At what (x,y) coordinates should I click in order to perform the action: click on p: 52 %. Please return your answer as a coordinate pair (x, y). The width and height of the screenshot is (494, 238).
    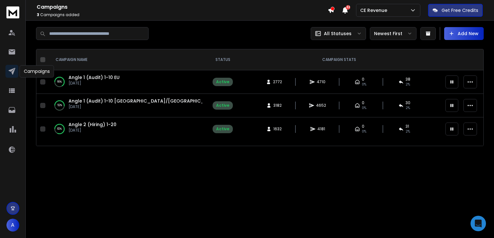
    Looking at the image, I should click on (60, 105).